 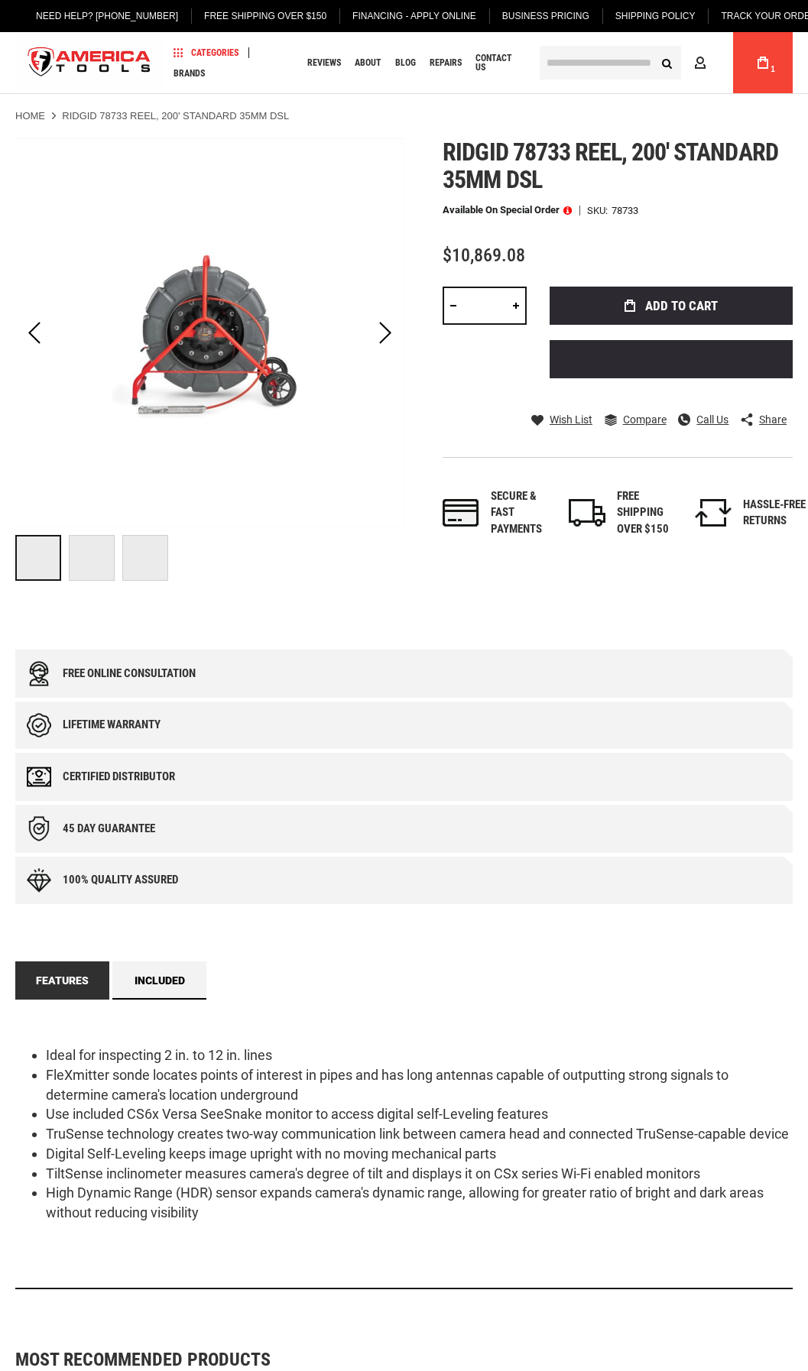 What do you see at coordinates (89, 63) in the screenshot?
I see `a: store logo` at bounding box center [89, 63].